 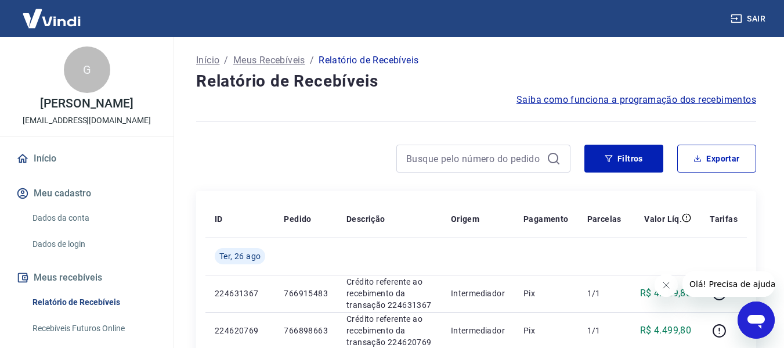 I want to click on p: Origem, so click(x=465, y=219).